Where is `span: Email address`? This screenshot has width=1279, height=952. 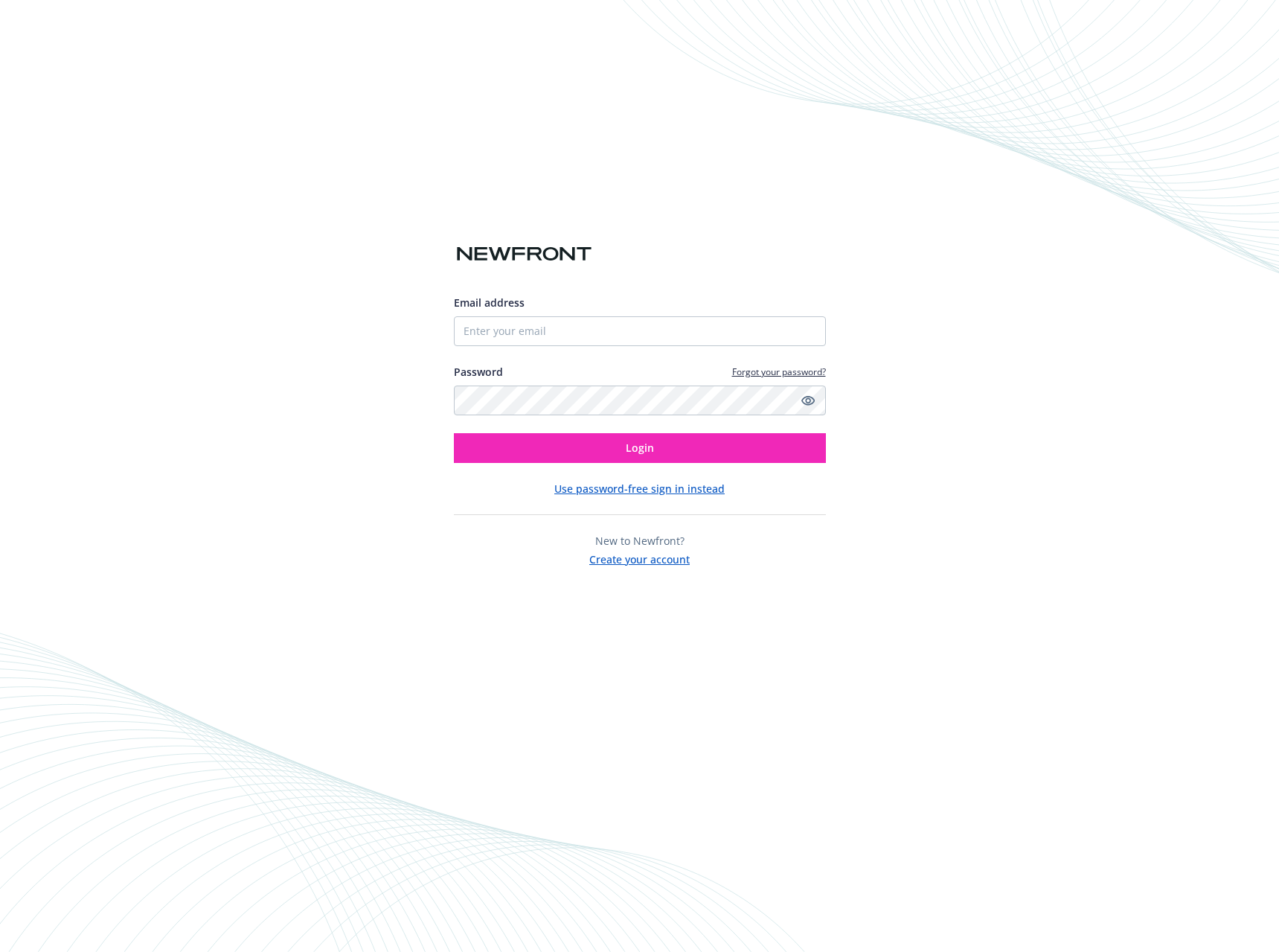
span: Email address is located at coordinates (489, 302).